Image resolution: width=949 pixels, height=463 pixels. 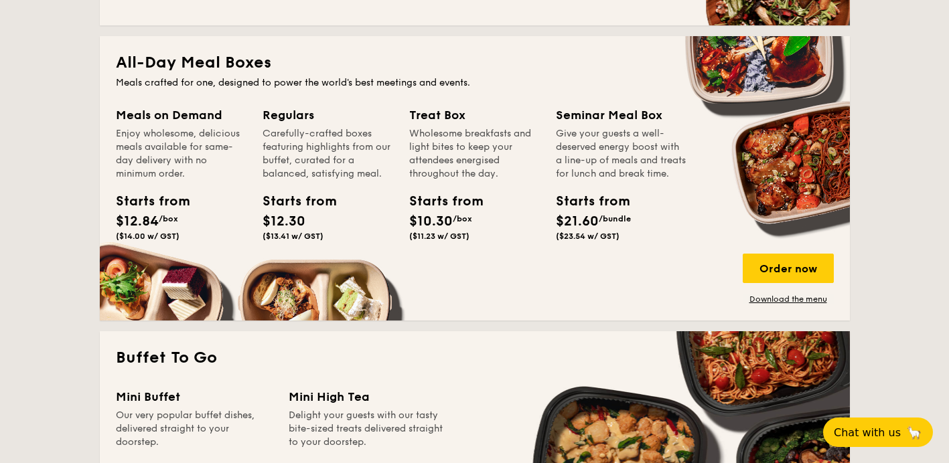 What do you see at coordinates (788, 299) in the screenshot?
I see `a: Download the menu` at bounding box center [788, 299].